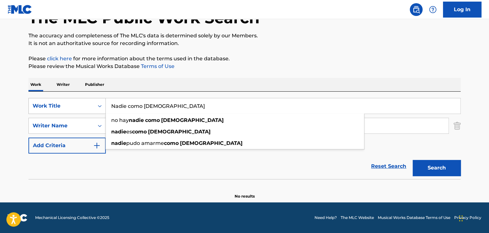 The image size is (489, 233). Describe the element at coordinates (433, 10) in the screenshot. I see `div: Help` at that location.